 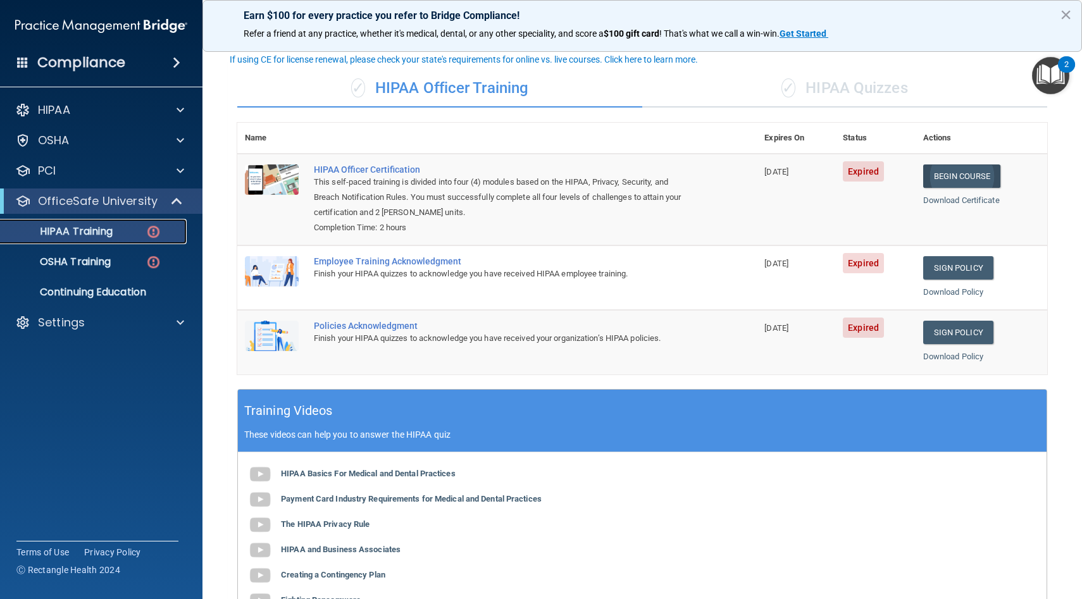 What do you see at coordinates (464, 59) in the screenshot?
I see `button: If using CE for license renewal, please check your state's requirements for online vs. live cours...` at bounding box center [464, 59].